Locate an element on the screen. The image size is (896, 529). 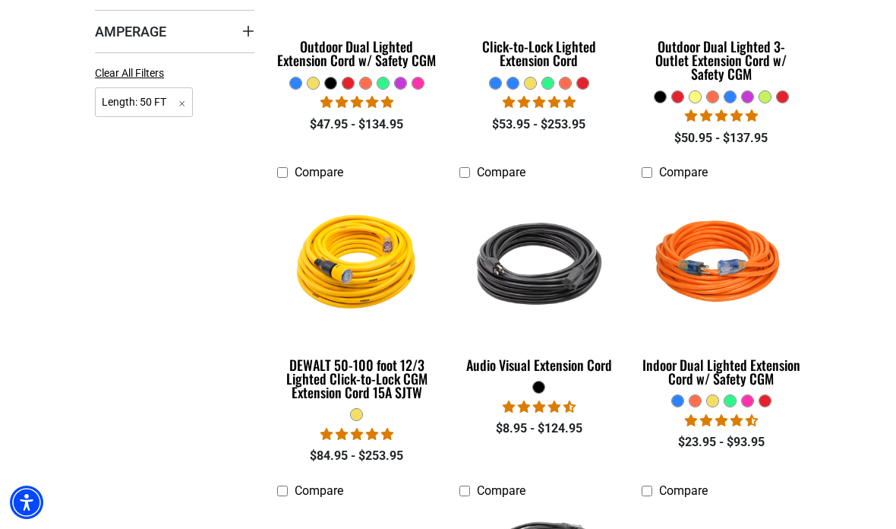
a: orange Indoor Dual Lighted Extension Cord w/ Safety CGM is located at coordinates (722, 291).